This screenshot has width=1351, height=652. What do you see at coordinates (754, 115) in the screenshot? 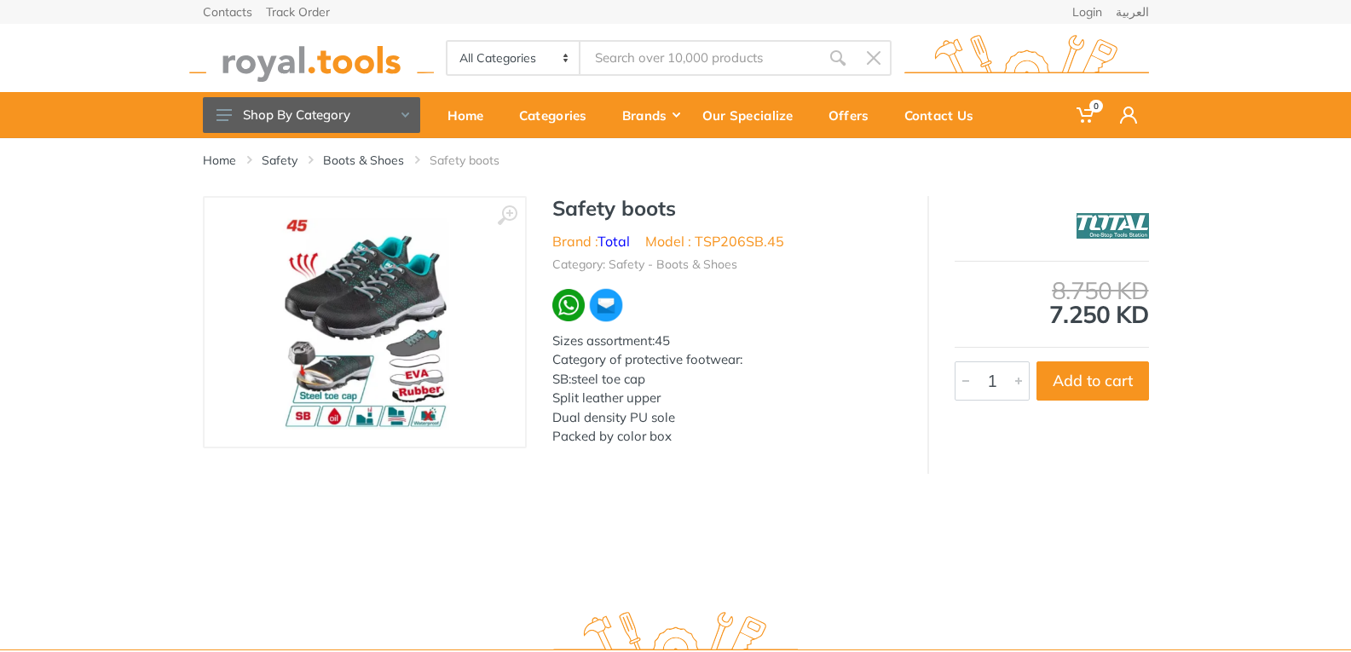
I see `a: Our Specialize` at bounding box center [754, 115].